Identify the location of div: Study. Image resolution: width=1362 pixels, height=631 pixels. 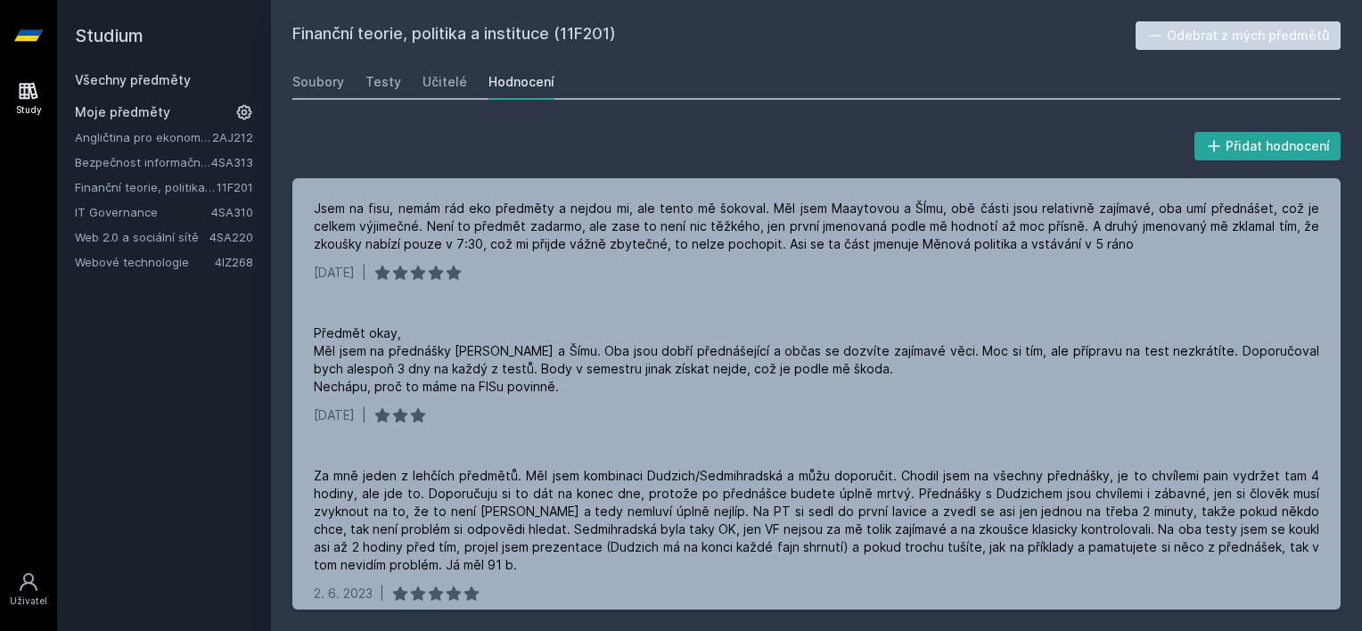
(29, 110).